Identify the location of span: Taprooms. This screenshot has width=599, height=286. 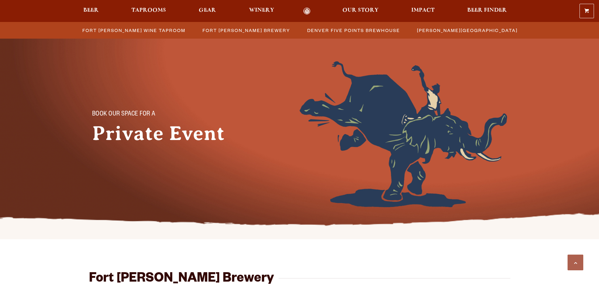
(149, 10).